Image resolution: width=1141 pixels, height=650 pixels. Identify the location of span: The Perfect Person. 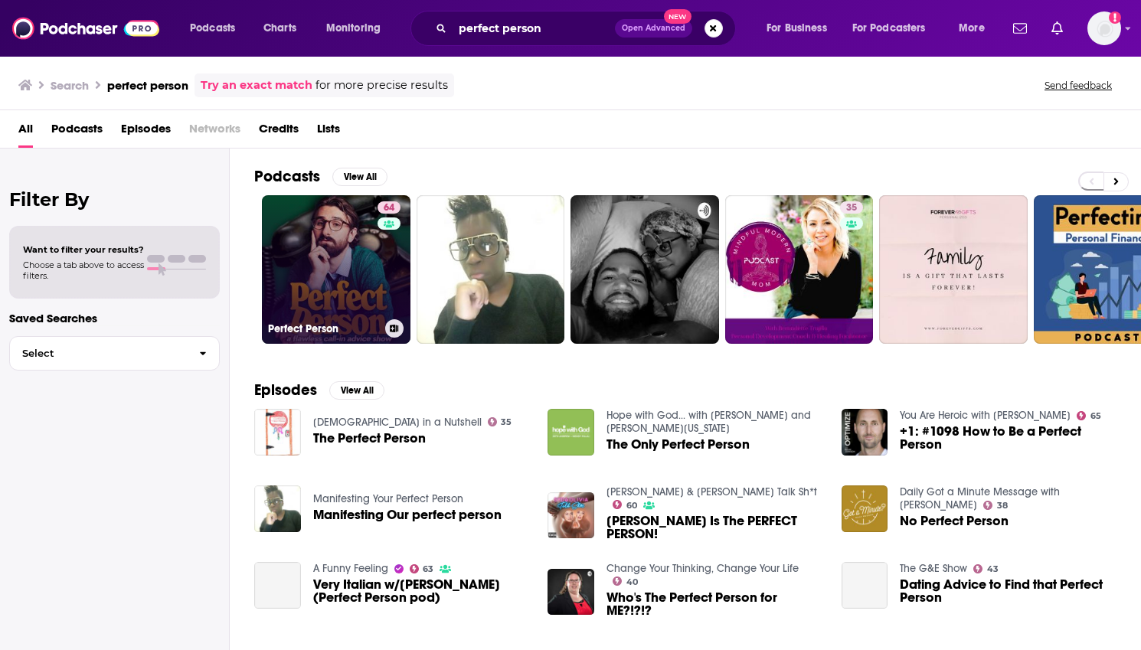
(369, 438).